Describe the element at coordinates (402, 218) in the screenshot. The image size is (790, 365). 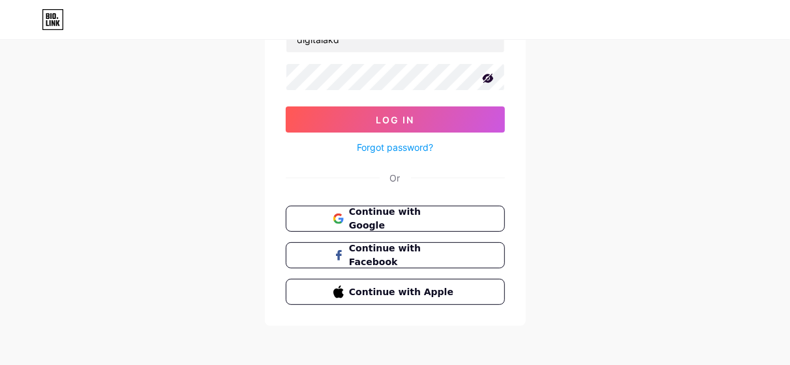
I see `span: Continue with Google` at that location.